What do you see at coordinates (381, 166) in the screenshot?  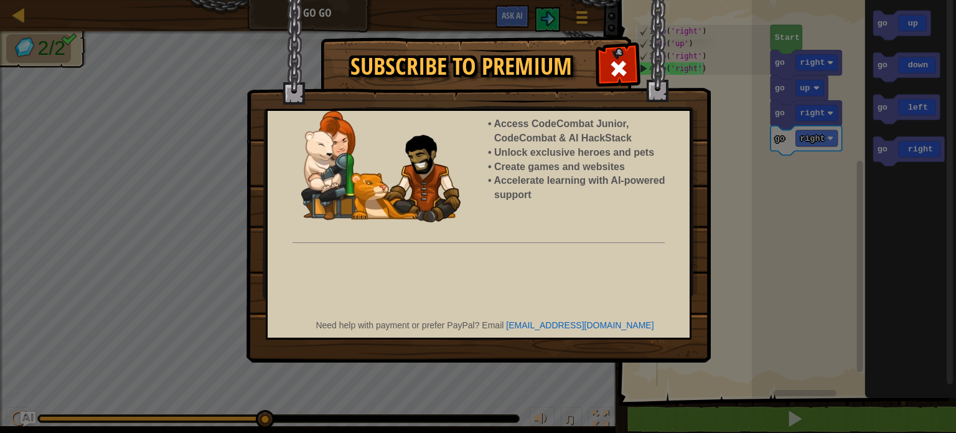 I see `img: anya-and-nando-pet.webp` at bounding box center [381, 166].